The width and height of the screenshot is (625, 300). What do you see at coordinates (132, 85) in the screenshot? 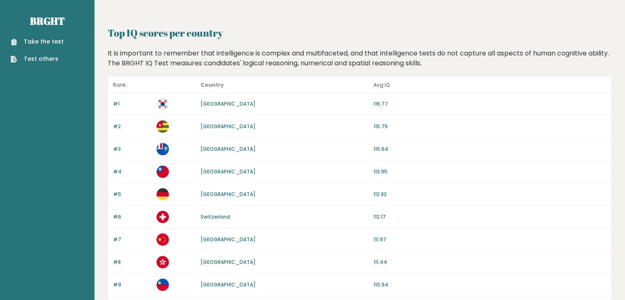
I see `p: Rank` at bounding box center [132, 85].